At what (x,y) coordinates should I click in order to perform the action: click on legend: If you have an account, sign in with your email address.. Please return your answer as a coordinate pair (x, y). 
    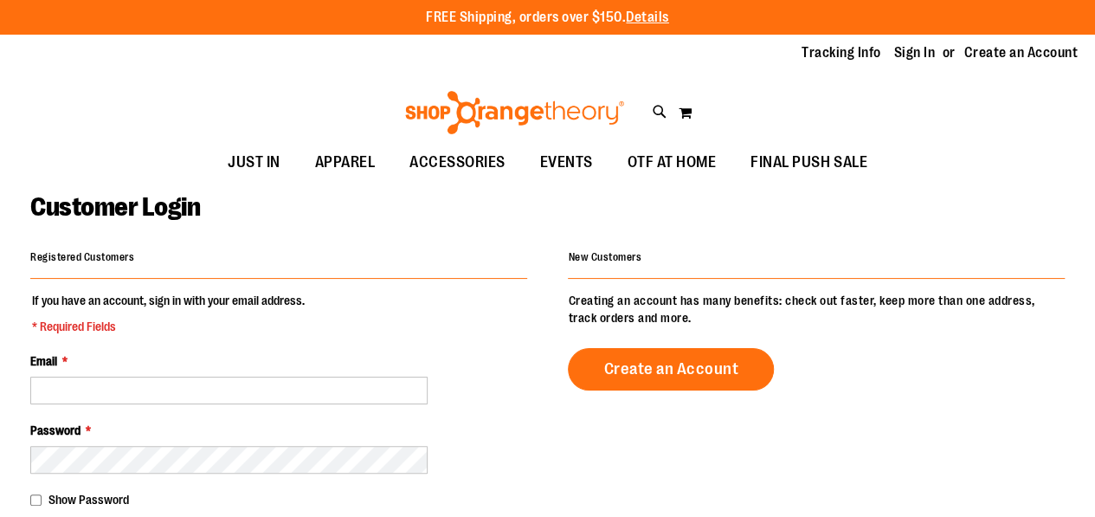
    Looking at the image, I should click on (168, 313).